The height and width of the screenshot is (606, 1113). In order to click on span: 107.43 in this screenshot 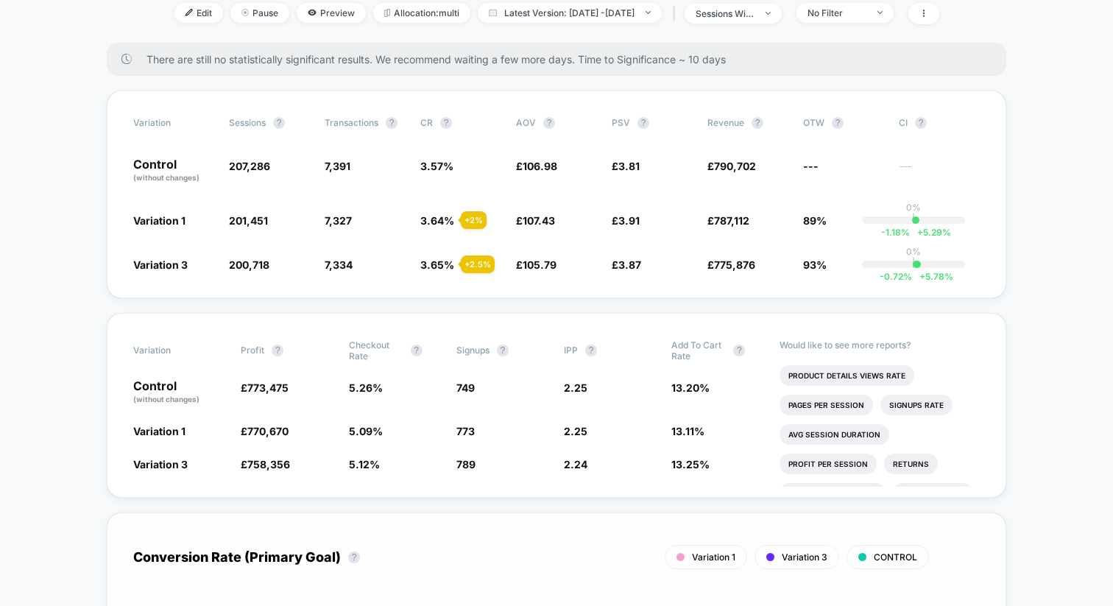, I will do `click(539, 220)`.